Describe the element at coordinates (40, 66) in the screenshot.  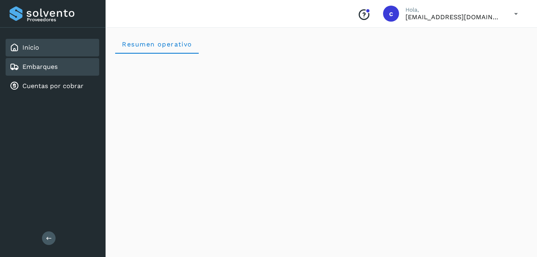
I see `a: Embarques` at that location.